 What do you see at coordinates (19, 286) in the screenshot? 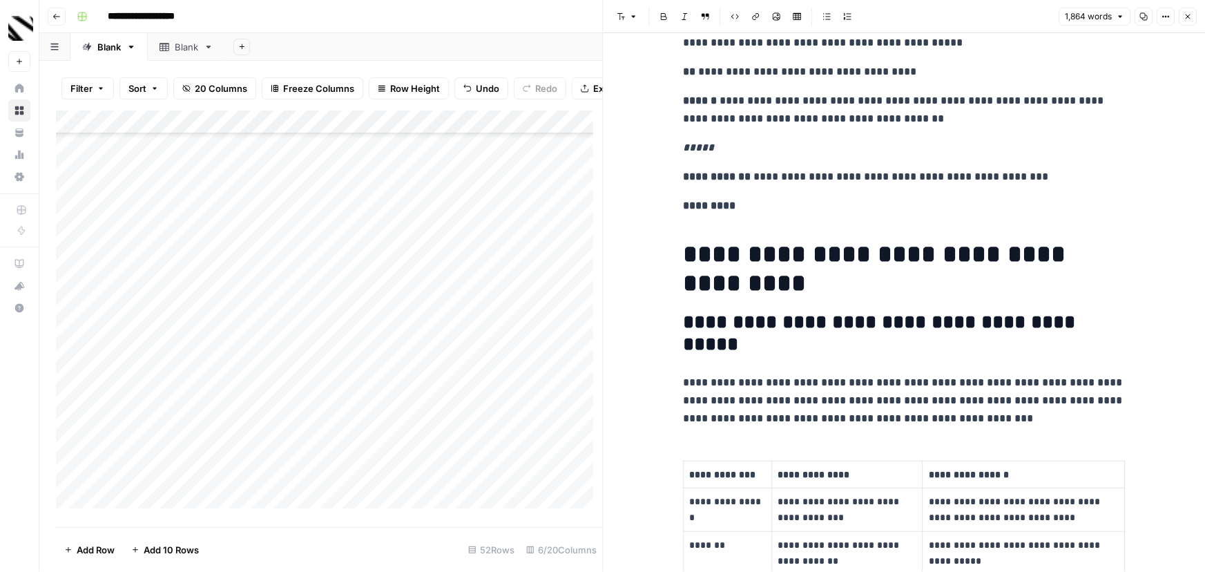
I see `div: What's new?` at bounding box center [19, 286].